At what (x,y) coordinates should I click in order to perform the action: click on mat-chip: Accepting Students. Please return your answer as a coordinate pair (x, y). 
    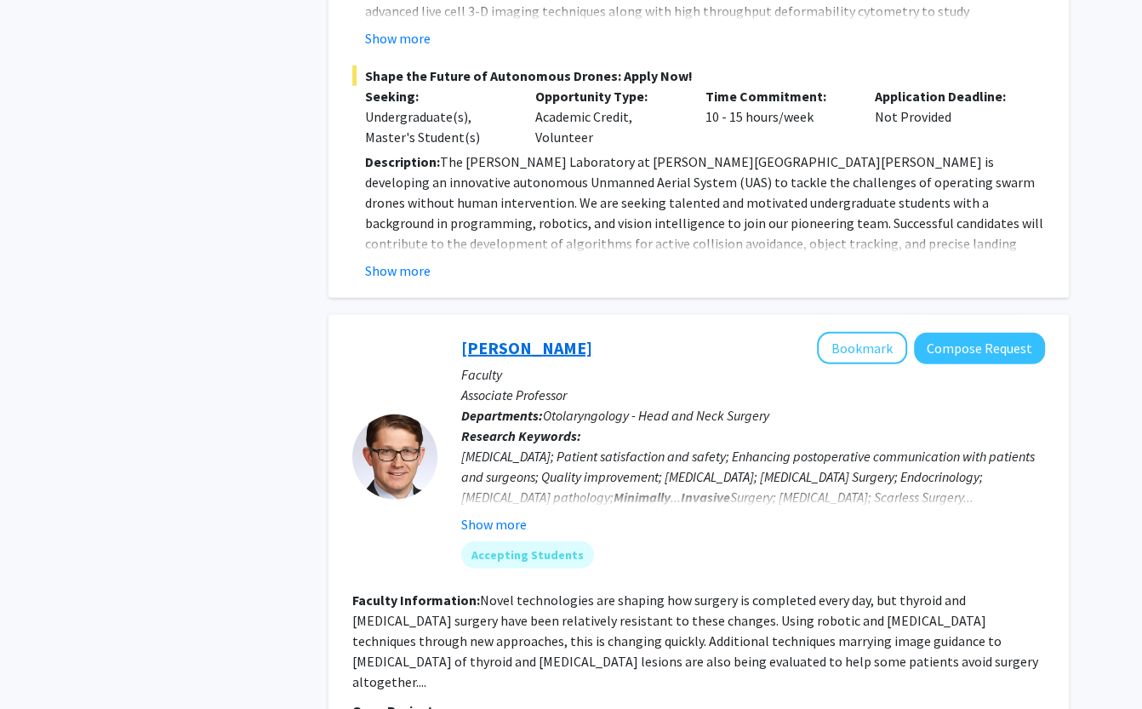
    Looking at the image, I should click on (527, 555).